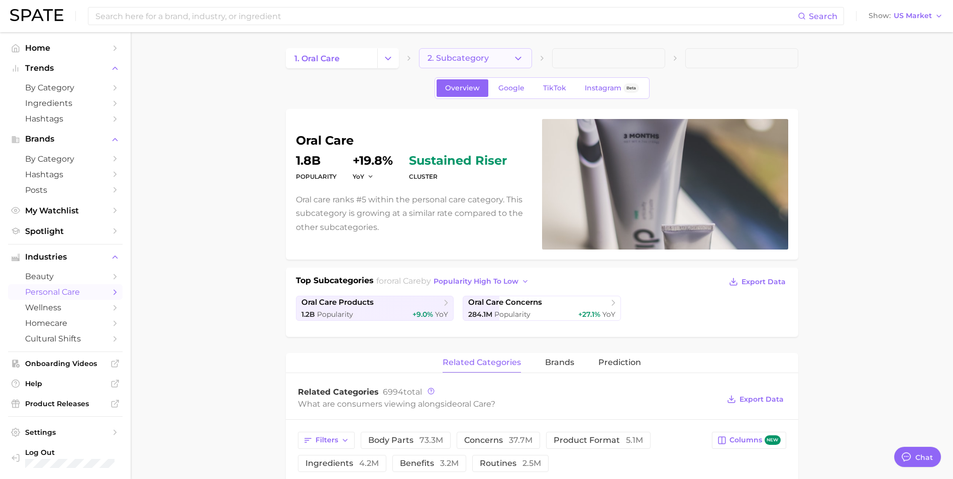 This screenshot has width=953, height=479. Describe the element at coordinates (631, 88) in the screenshot. I see `span: Beta` at that location.